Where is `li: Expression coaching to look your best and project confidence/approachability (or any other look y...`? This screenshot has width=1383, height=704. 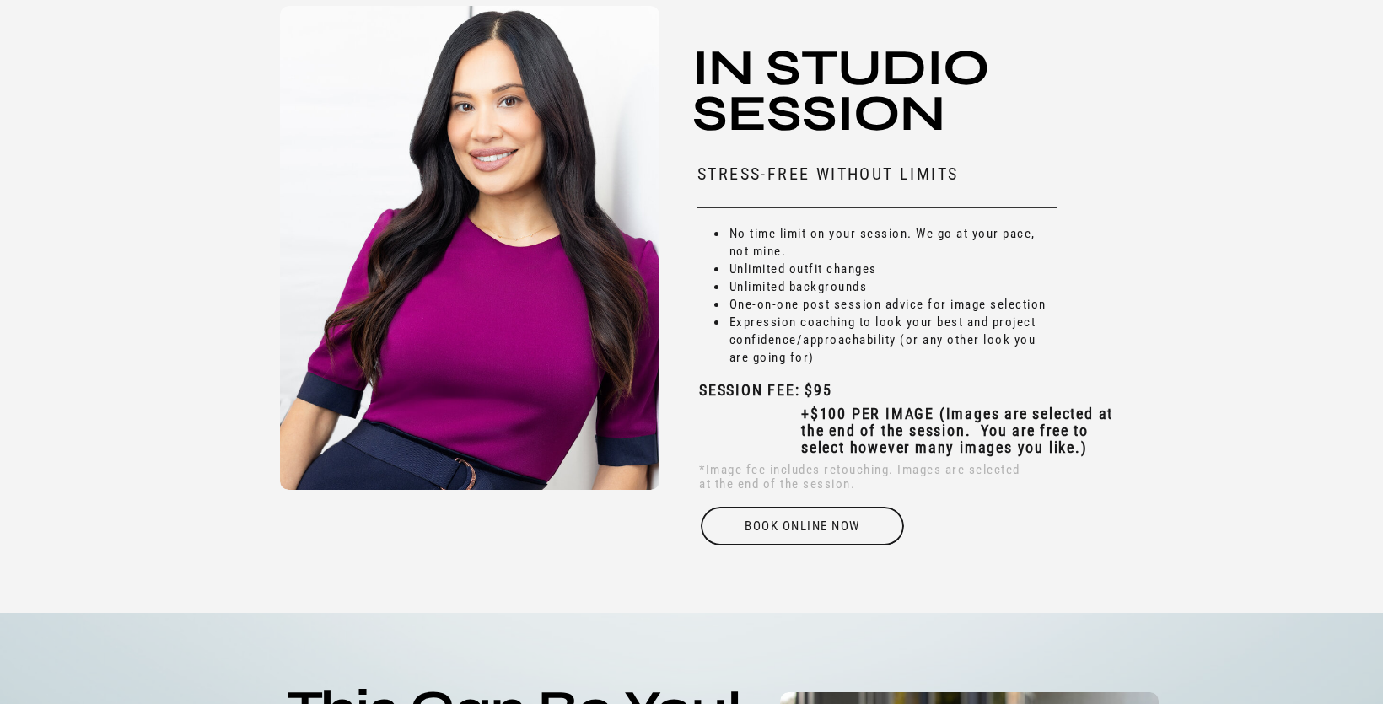 li: Expression coaching to look your best and project confidence/approachability (or any other look y... is located at coordinates (892, 340).